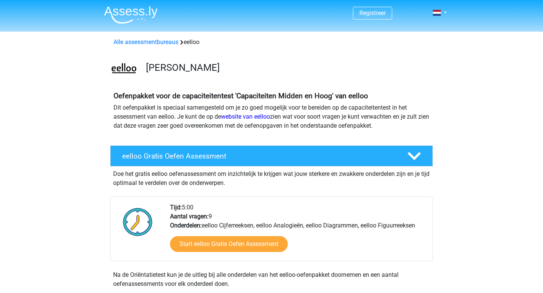 Image resolution: width=543 pixels, height=293 pixels. I want to click on h4: eelloo Gratis Oefen Assessment, so click(259, 156).